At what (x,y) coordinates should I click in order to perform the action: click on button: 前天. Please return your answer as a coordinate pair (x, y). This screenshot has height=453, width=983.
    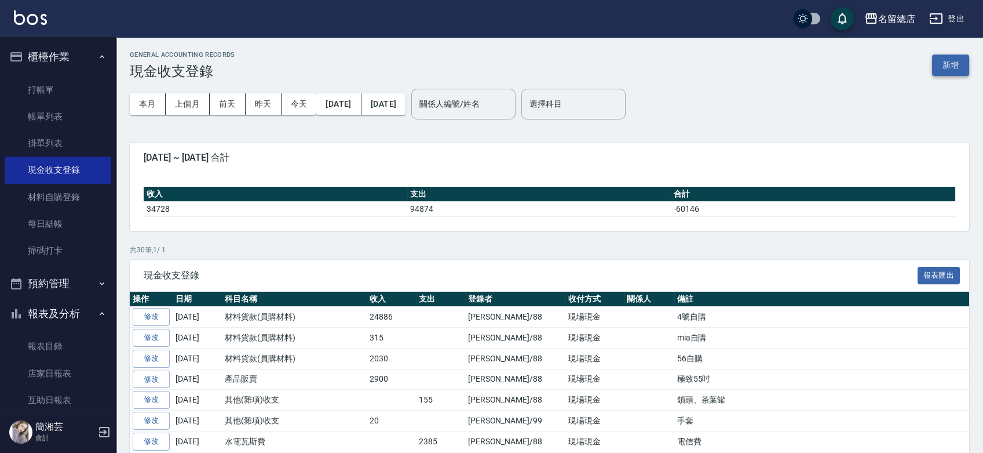
    Looking at the image, I should click on (228, 104).